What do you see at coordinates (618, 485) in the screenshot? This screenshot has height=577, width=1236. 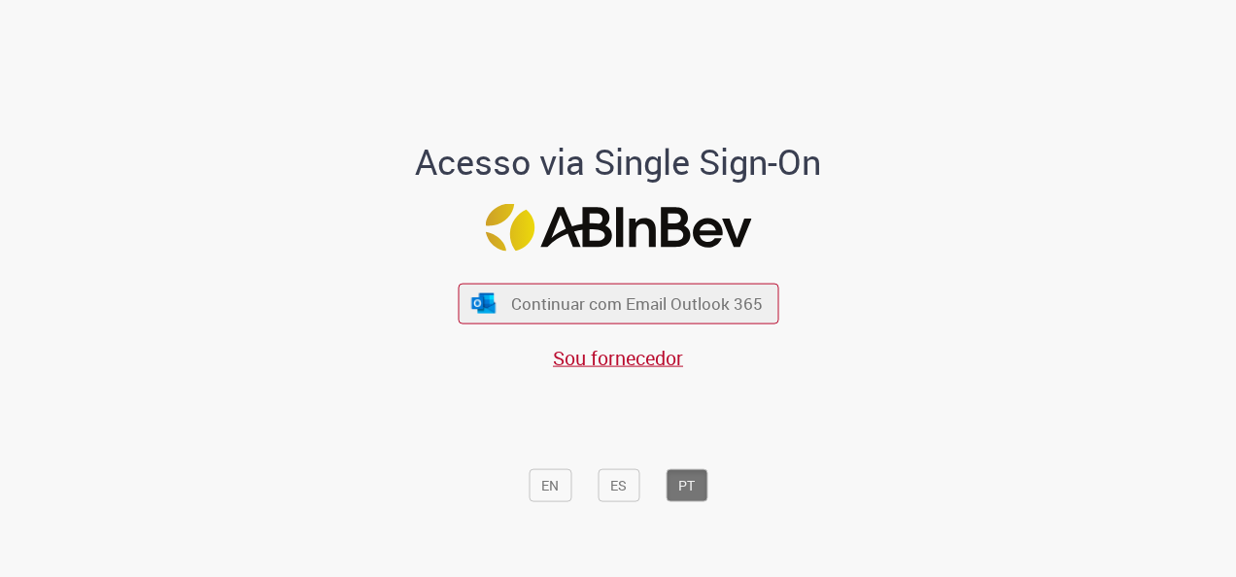 I see `button: ES` at bounding box center [618, 485].